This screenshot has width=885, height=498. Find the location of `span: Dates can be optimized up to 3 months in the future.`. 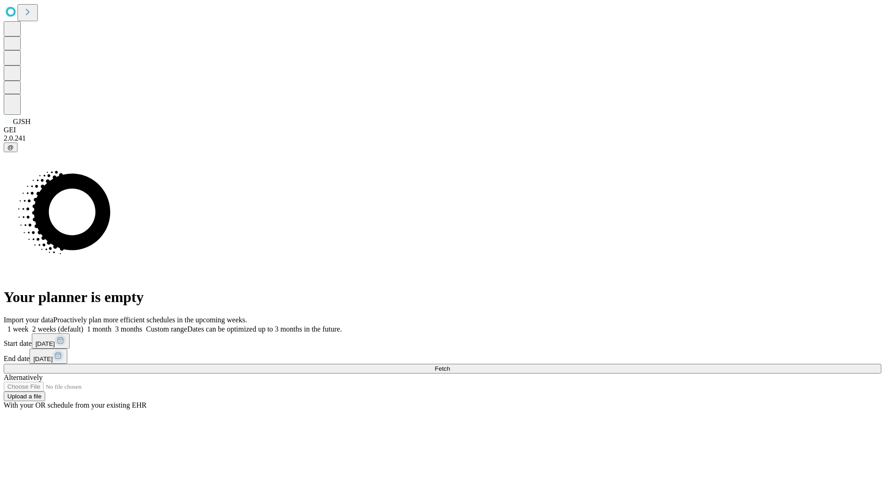

span: Dates can be optimized up to 3 months in the future. is located at coordinates (264, 329).